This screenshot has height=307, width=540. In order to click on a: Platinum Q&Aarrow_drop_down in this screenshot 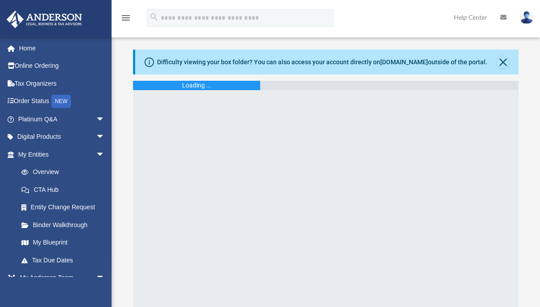, I will do `click(62, 119)`.